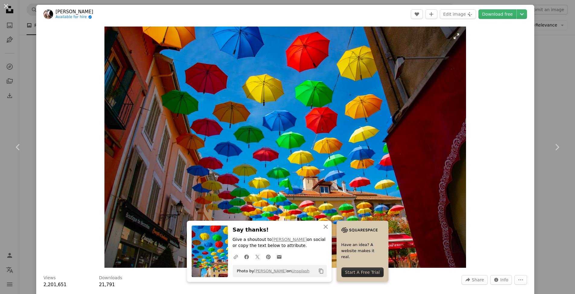  What do you see at coordinates (279, 257) in the screenshot?
I see `a: Share over email` at bounding box center [279, 257].